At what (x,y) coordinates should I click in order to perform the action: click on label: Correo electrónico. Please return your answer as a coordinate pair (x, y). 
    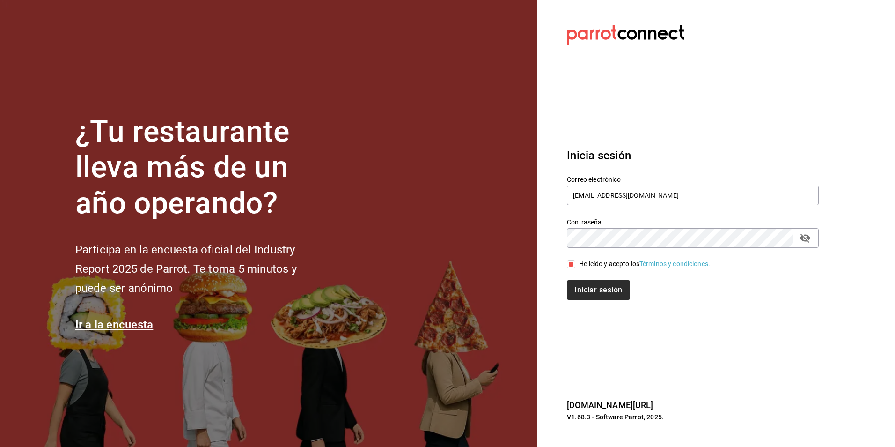
    Looking at the image, I should click on (693, 179).